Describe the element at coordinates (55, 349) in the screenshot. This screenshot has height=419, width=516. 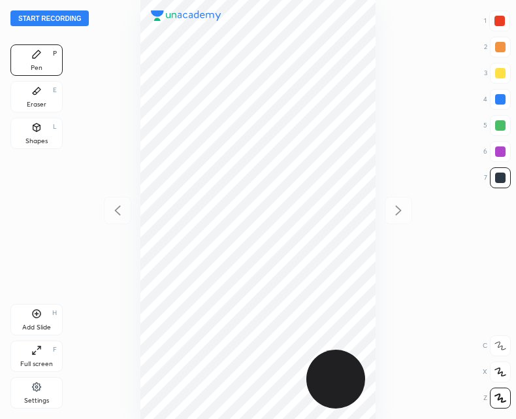
I see `div: F` at that location.